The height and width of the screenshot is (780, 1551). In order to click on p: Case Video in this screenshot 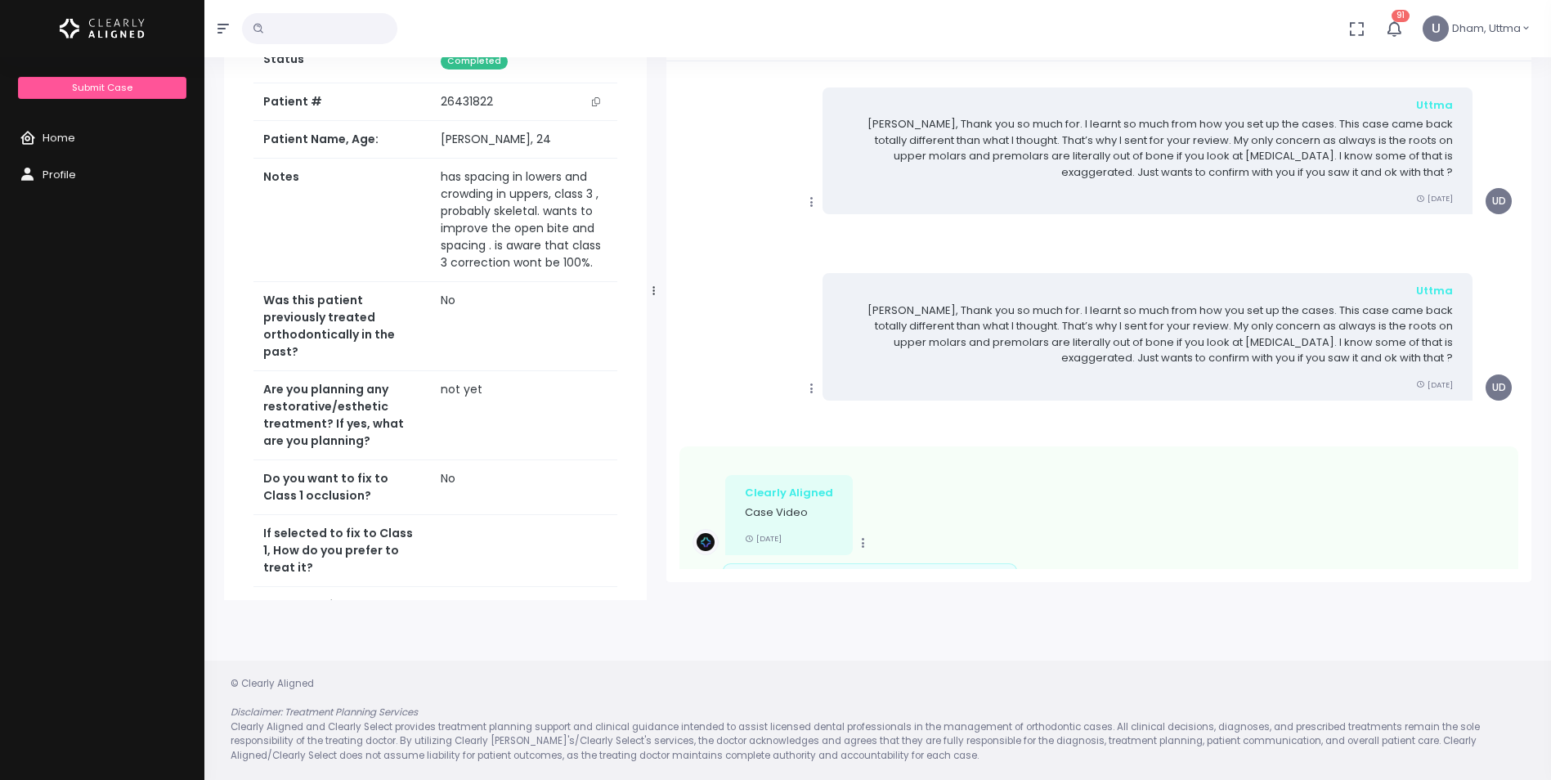, I will do `click(789, 513)`.